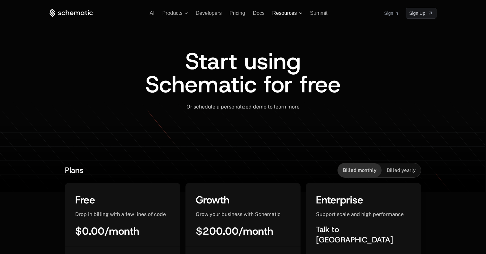  What do you see at coordinates (391, 13) in the screenshot?
I see `a: Sign in` at bounding box center [391, 13].